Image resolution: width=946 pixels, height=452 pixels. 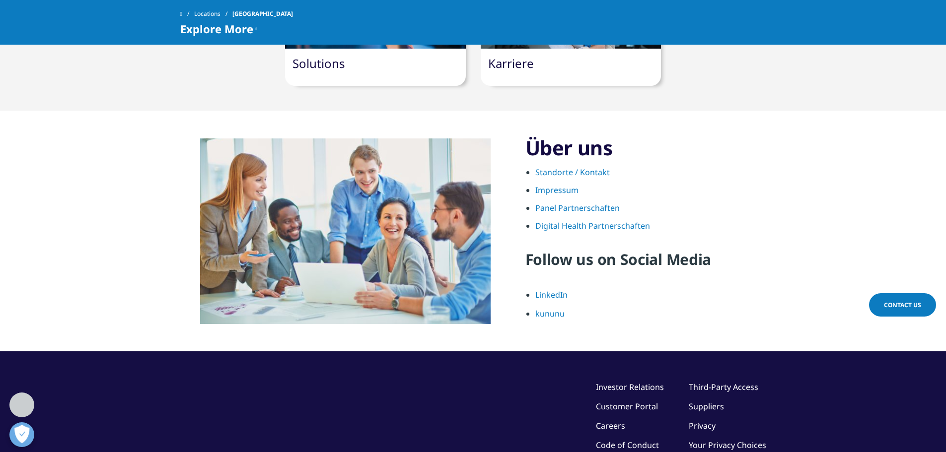 I want to click on span: Explore More, so click(x=216, y=29).